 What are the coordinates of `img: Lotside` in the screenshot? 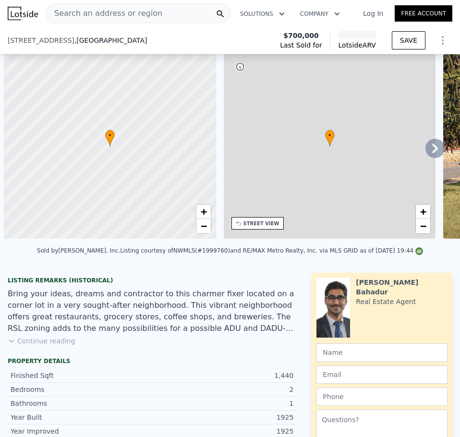 It's located at (23, 13).